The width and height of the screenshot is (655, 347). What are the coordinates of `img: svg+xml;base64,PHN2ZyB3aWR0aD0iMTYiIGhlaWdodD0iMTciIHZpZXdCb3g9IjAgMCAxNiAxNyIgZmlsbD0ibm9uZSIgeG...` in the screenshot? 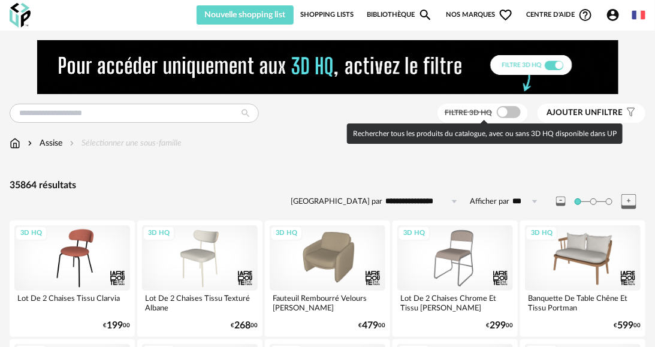 It's located at (15, 143).